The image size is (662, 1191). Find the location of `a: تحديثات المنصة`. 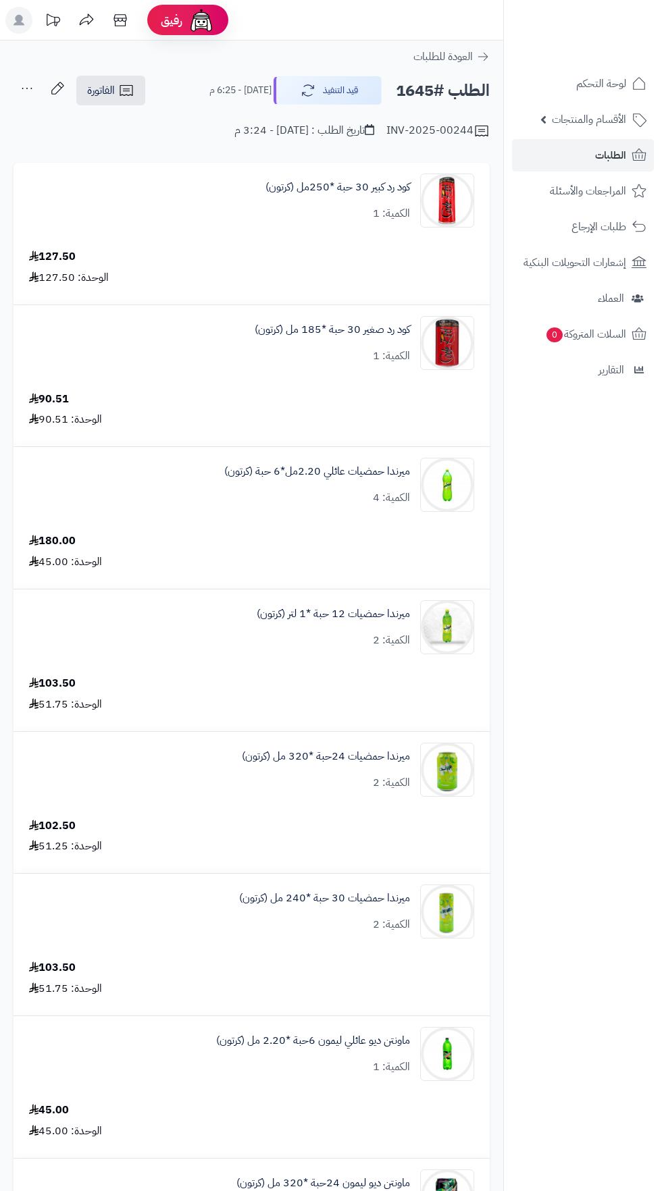

a: تحديثات المنصة is located at coordinates (53, 22).